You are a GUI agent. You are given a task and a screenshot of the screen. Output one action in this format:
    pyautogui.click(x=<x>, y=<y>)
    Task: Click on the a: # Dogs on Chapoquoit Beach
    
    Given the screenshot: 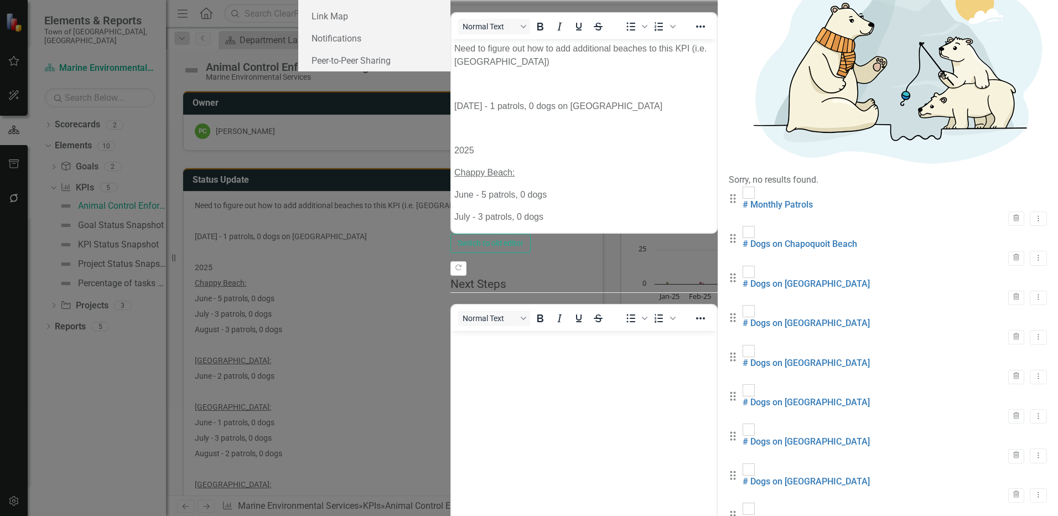 What is the action you would take?
    pyautogui.click(x=799, y=243)
    